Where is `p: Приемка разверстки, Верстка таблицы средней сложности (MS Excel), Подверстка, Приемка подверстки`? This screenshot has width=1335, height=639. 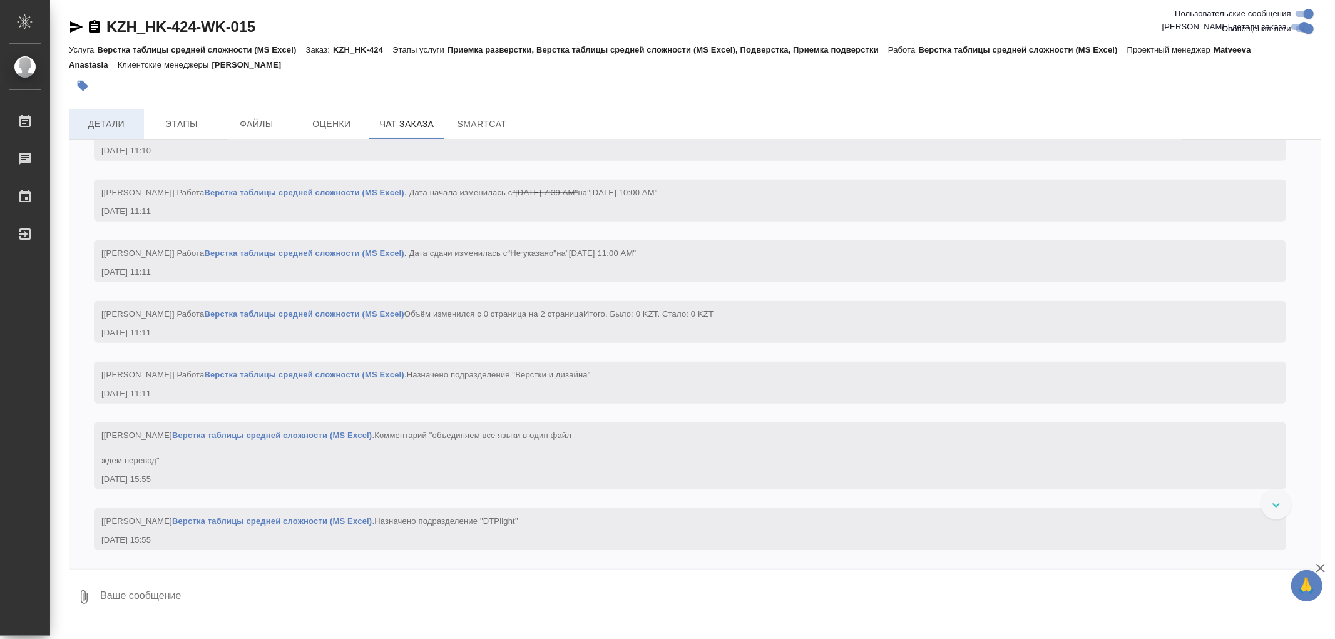 p: Приемка разверстки, Верстка таблицы средней сложности (MS Excel), Подверстка, Приемка подверстки is located at coordinates (668, 49).